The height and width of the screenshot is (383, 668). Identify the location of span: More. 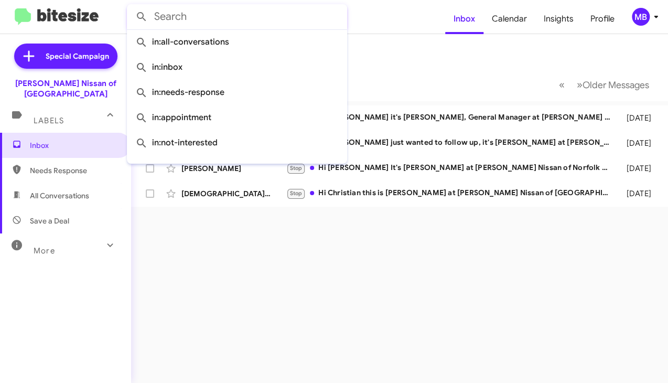
(44, 251).